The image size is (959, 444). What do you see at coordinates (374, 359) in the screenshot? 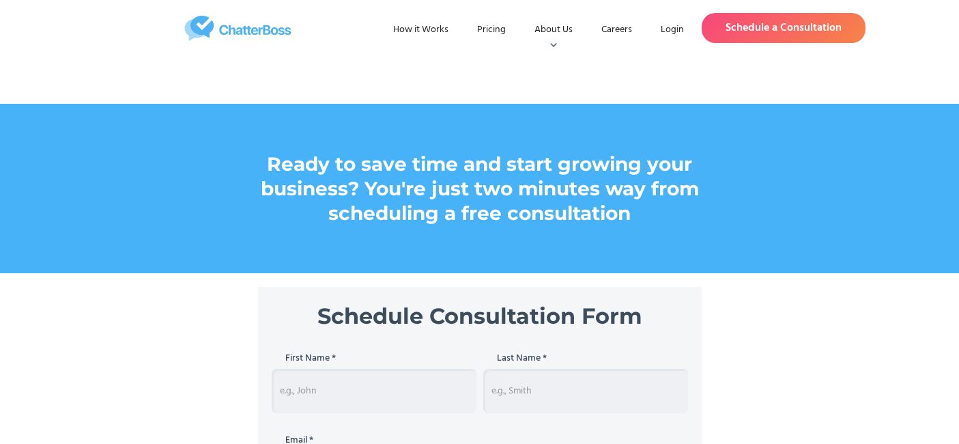
I see `h5: First Name *` at bounding box center [374, 359].